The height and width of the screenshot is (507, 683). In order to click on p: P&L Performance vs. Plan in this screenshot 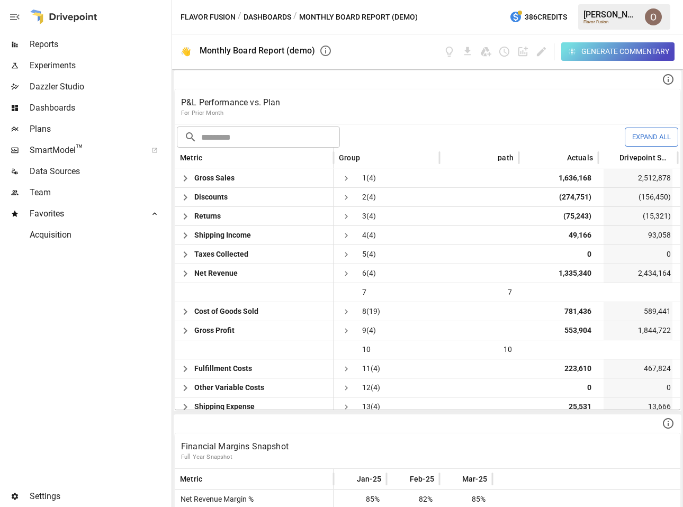, I will do `click(427, 103)`.